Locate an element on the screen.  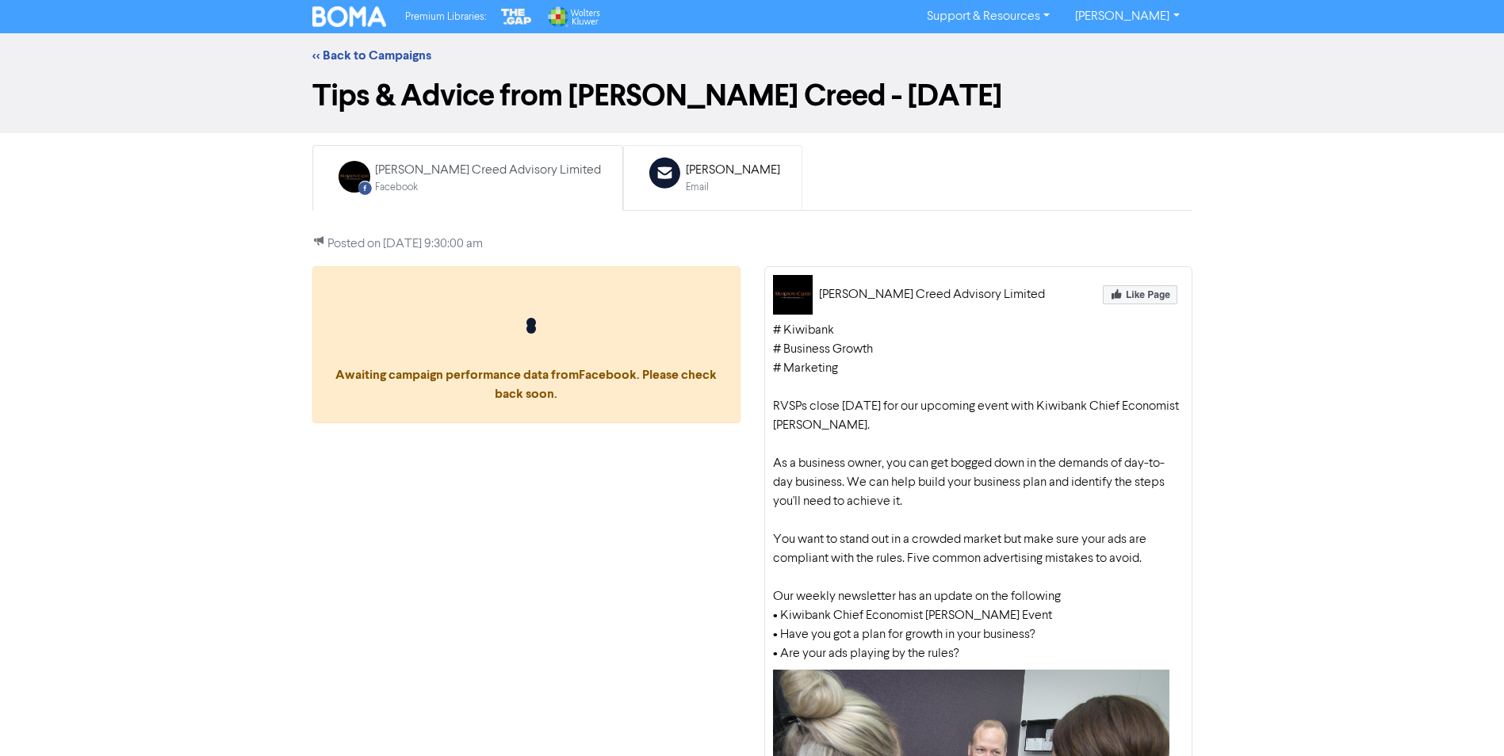
img: The Gap is located at coordinates (516, 17).